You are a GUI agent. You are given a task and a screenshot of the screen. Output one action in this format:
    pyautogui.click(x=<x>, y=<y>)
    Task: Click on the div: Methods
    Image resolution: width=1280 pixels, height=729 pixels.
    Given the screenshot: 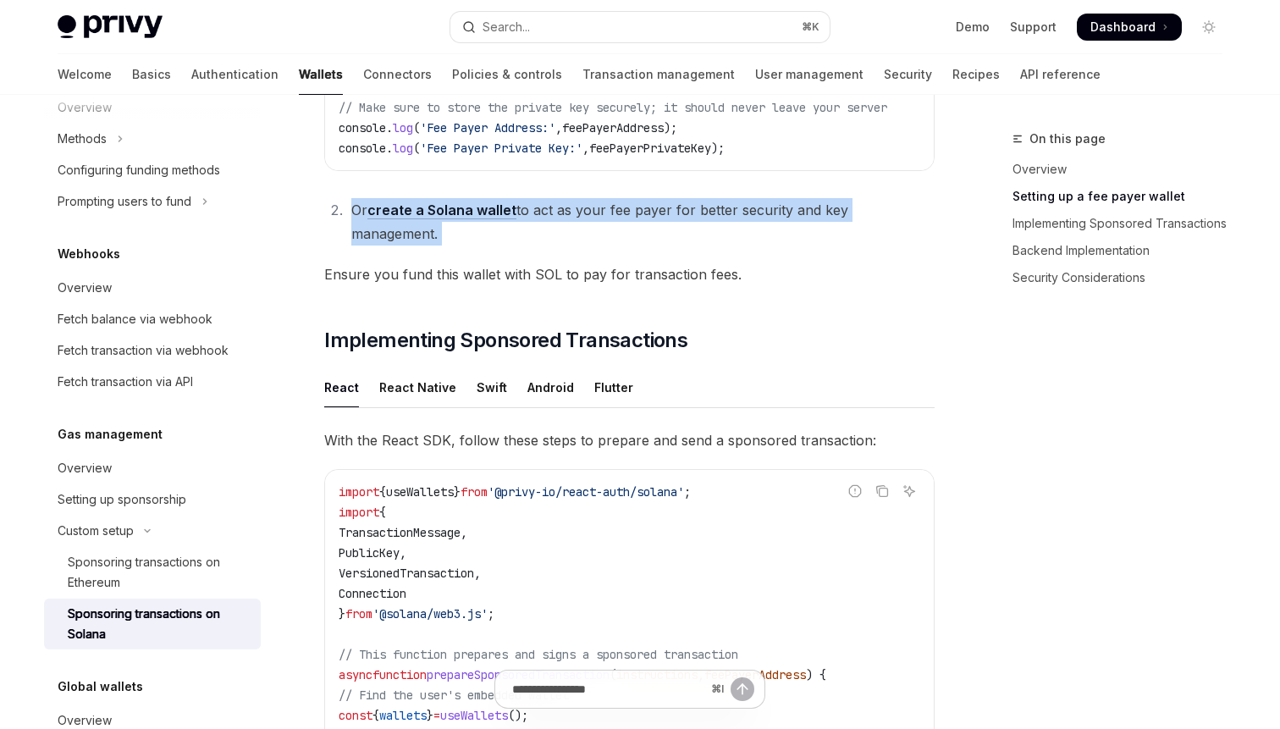 What is the action you would take?
    pyautogui.click(x=82, y=139)
    